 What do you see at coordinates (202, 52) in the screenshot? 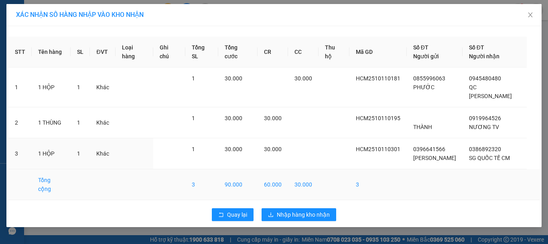
I see `th: Tổng SL` at bounding box center [202, 52].